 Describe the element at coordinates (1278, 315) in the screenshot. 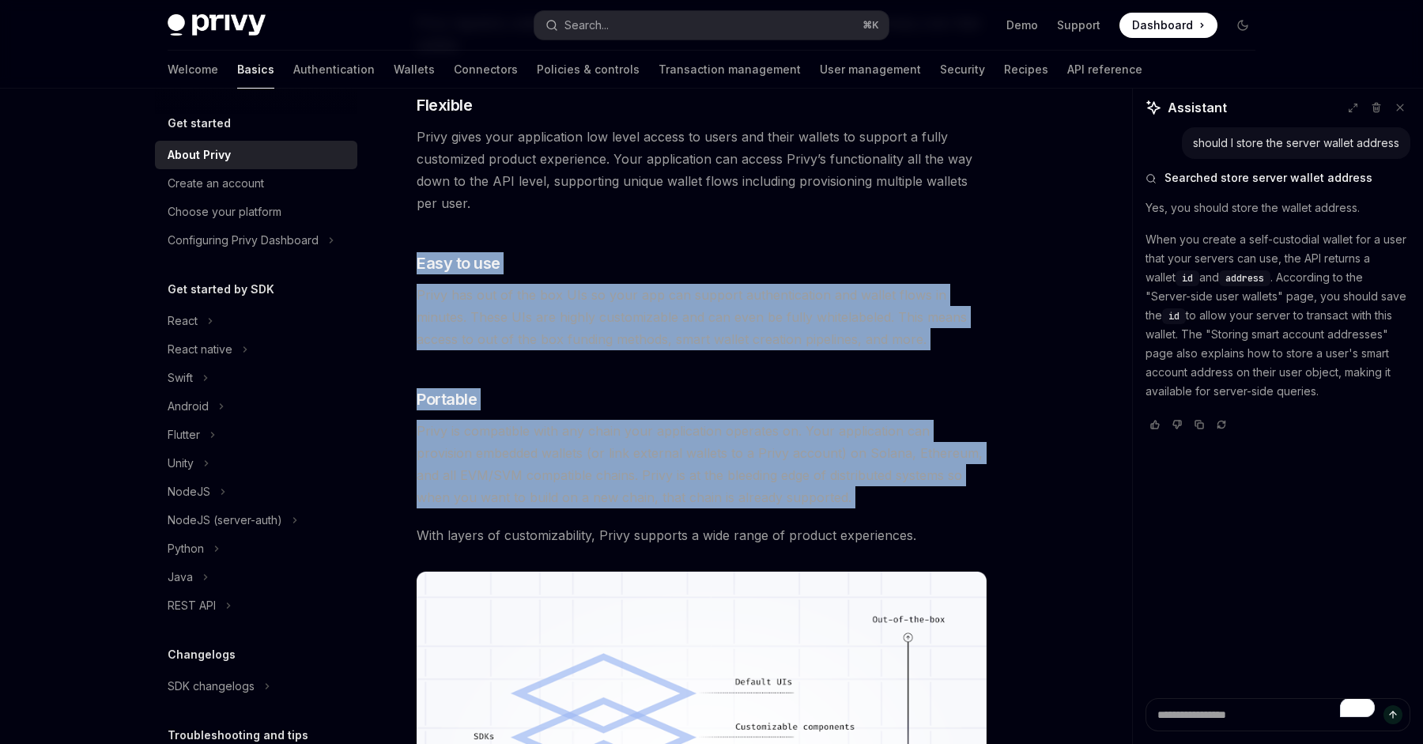

I see `p: When you create a self-custodial wallet for a user that your servers can use, the API returns a w...` at that location.